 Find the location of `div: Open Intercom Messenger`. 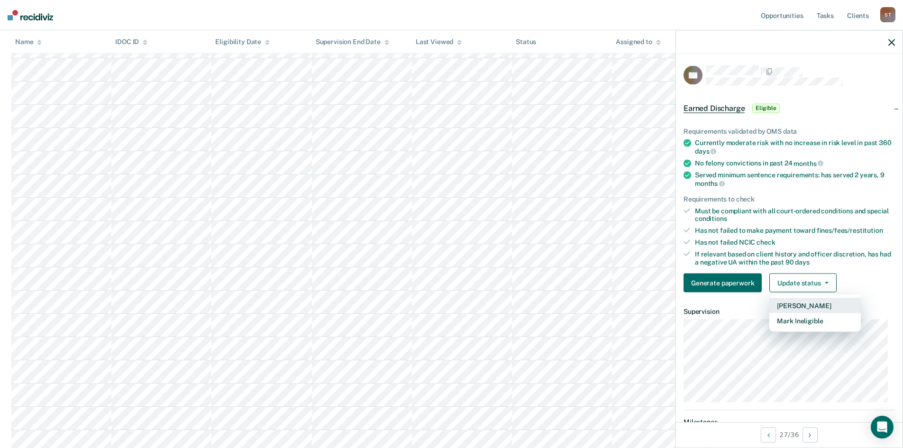

div: Open Intercom Messenger is located at coordinates (882, 427).